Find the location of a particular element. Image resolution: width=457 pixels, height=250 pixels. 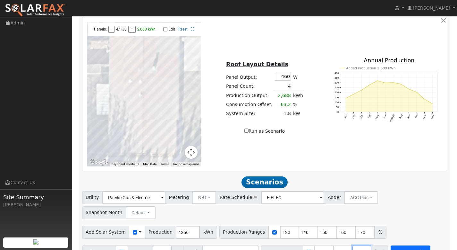

text: 300 is located at coordinates (337, 82).